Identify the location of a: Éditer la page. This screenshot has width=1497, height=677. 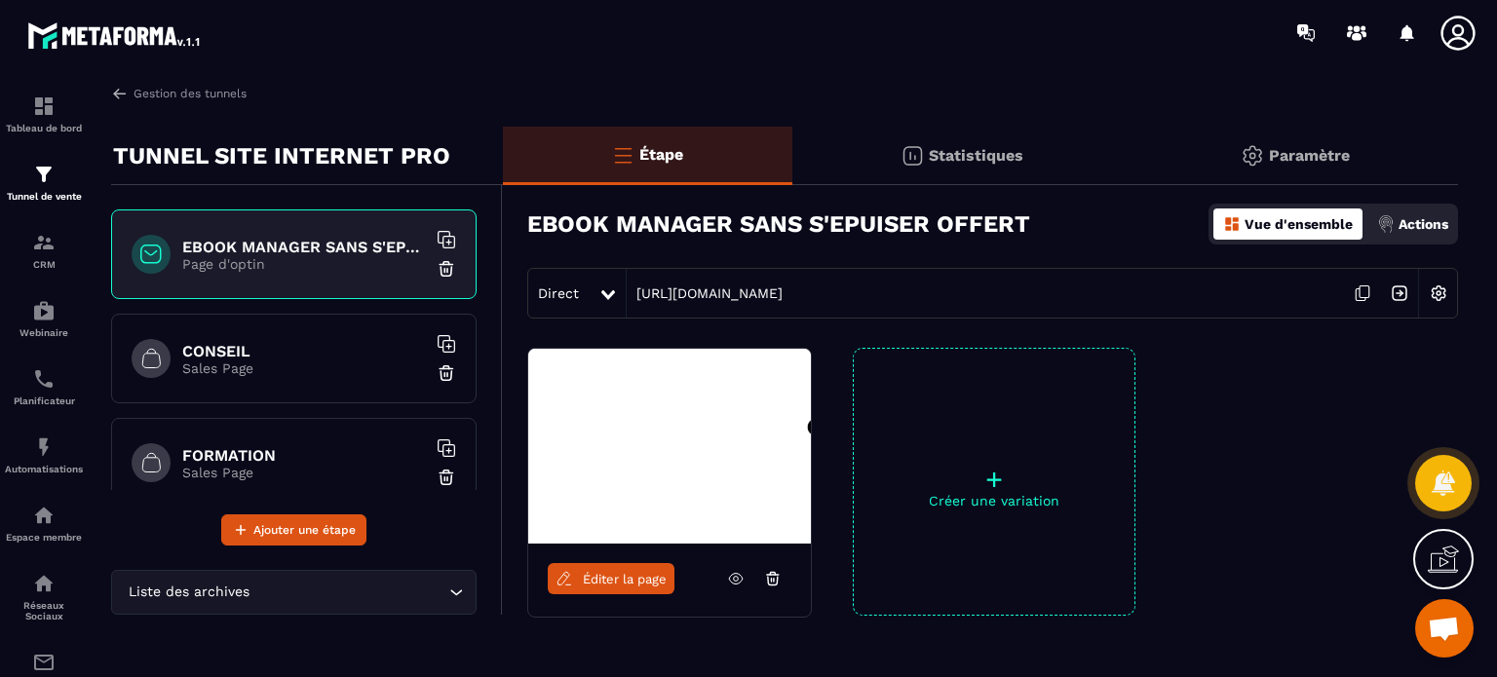
(611, 579).